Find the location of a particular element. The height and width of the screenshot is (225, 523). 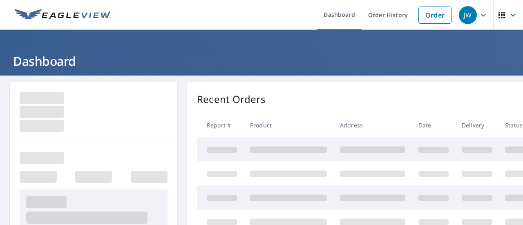

th: Report # is located at coordinates (220, 125).